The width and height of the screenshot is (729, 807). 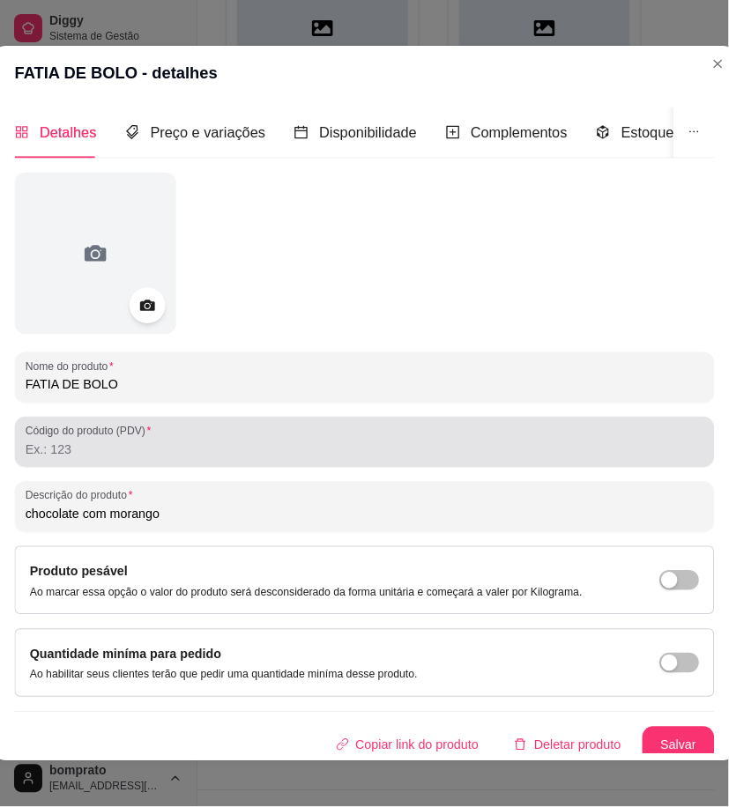 What do you see at coordinates (224, 675) in the screenshot?
I see `p: Ao habilitar seus clientes terão que pedir uma quantidade miníma desse produto.` at bounding box center [224, 675].